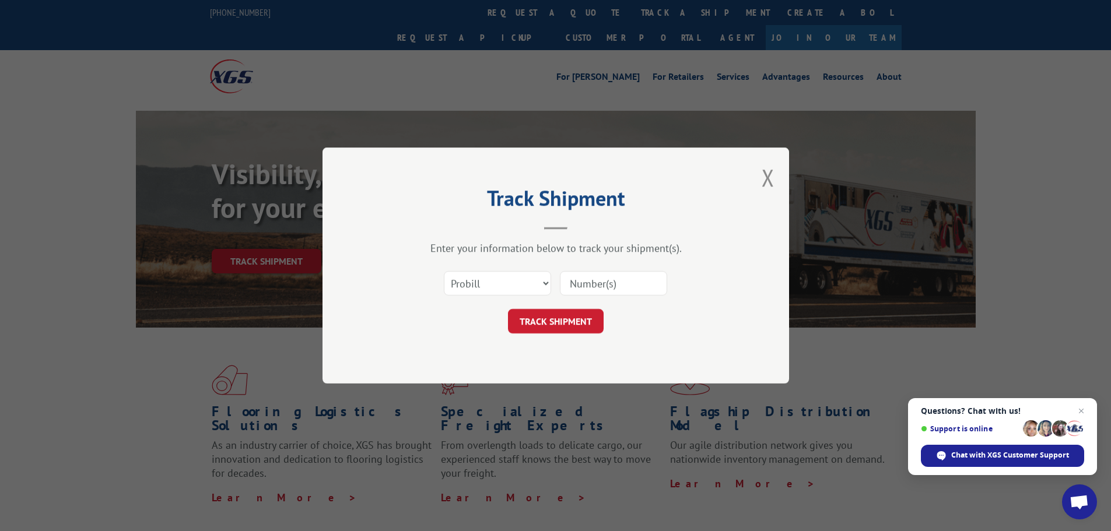 The width and height of the screenshot is (1111, 531). What do you see at coordinates (1002, 411) in the screenshot?
I see `span: Questions? Chat with us!` at bounding box center [1002, 411].